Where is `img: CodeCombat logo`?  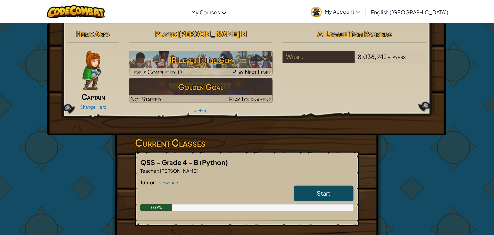 img: CodeCombat logo is located at coordinates (76, 12).